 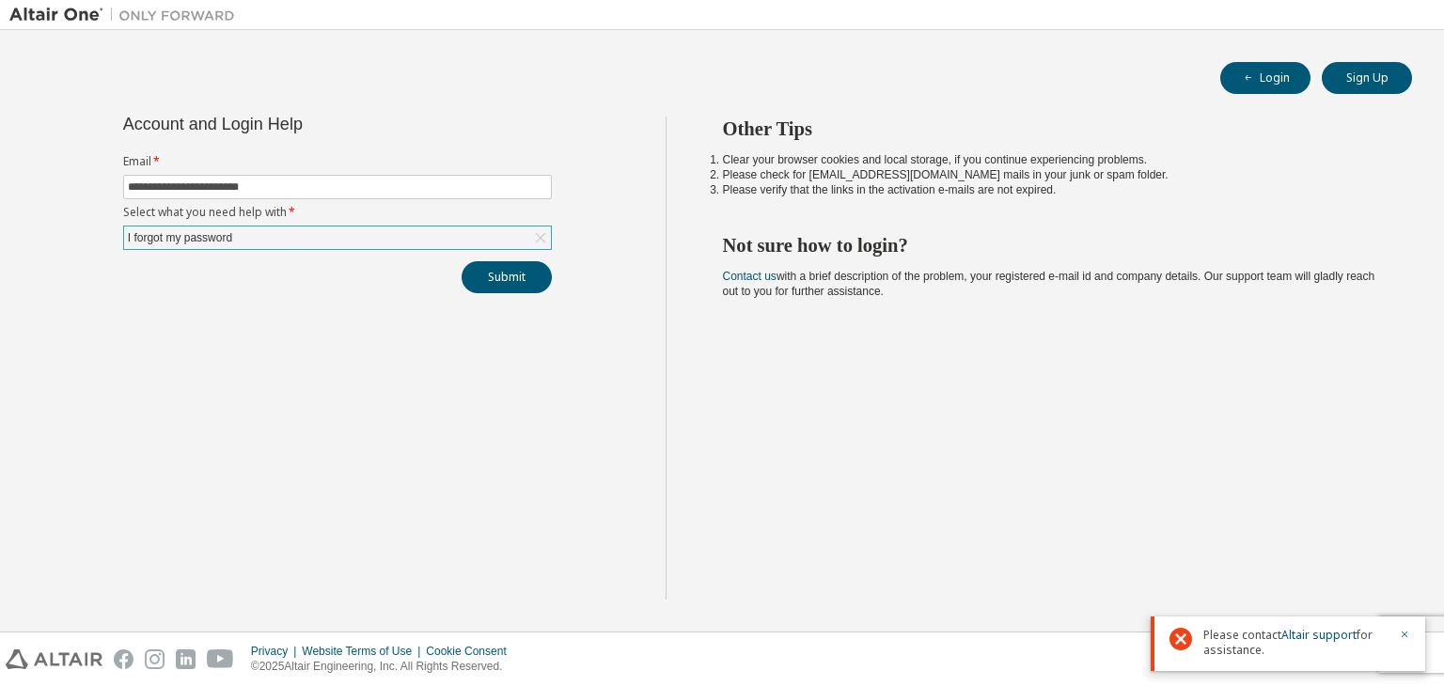 What do you see at coordinates (1051, 160) in the screenshot?
I see `li: Clear your browser cookies and local storage, if you continue experiencing problems.` at bounding box center [1051, 160].